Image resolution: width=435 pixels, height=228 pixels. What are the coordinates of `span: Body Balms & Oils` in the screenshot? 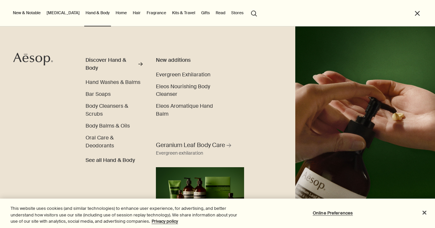 It's located at (108, 125).